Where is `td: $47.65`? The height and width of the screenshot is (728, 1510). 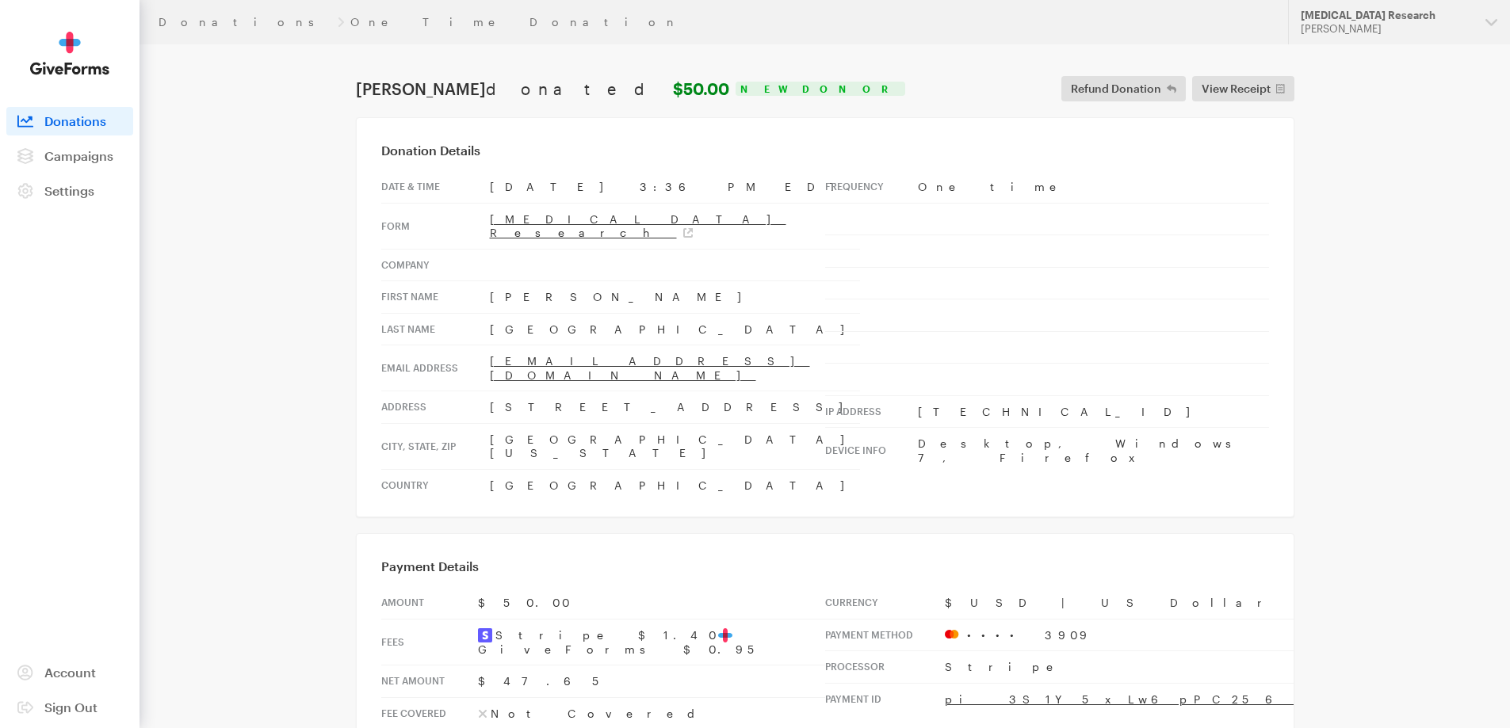 td: $47.65 is located at coordinates (652, 682).